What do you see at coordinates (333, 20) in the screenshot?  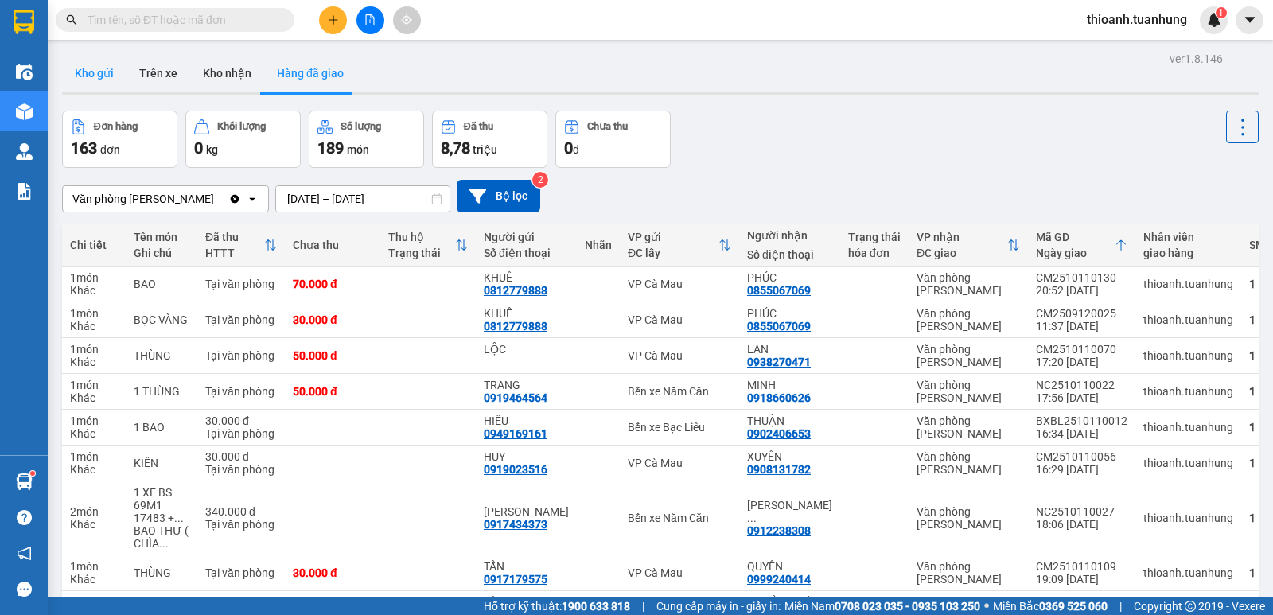 I see `span: plus` at bounding box center [333, 20].